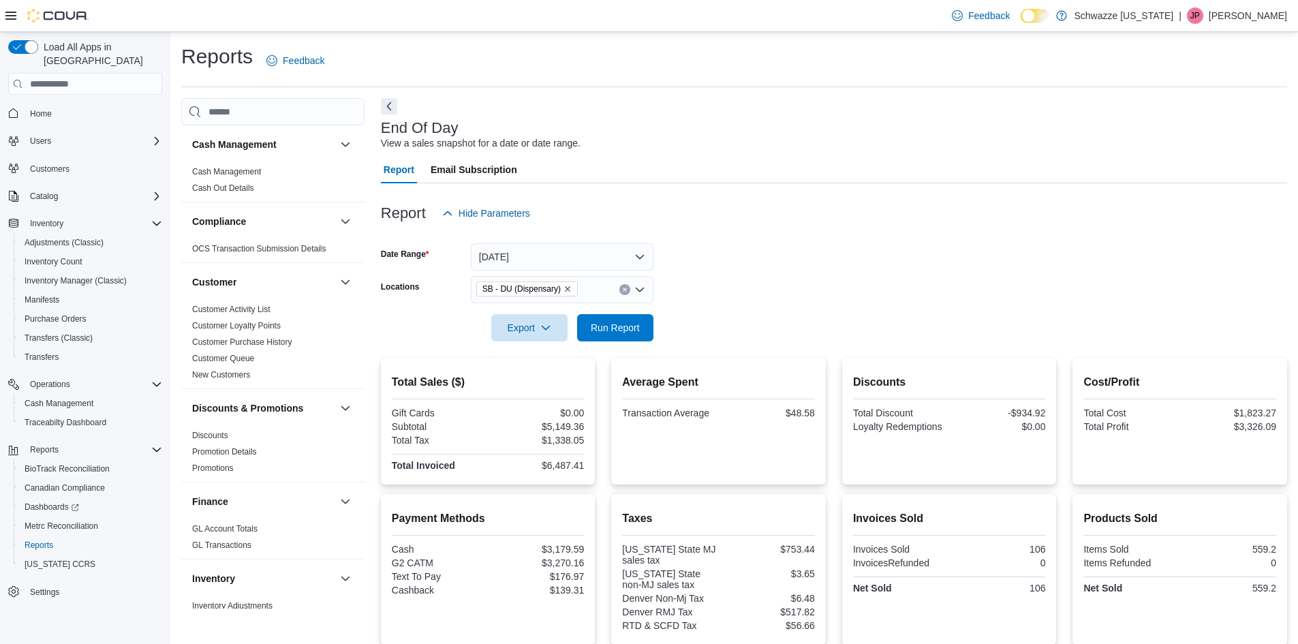 Image resolution: width=1298 pixels, height=644 pixels. I want to click on div: Discounts & Promotions, so click(272, 454).